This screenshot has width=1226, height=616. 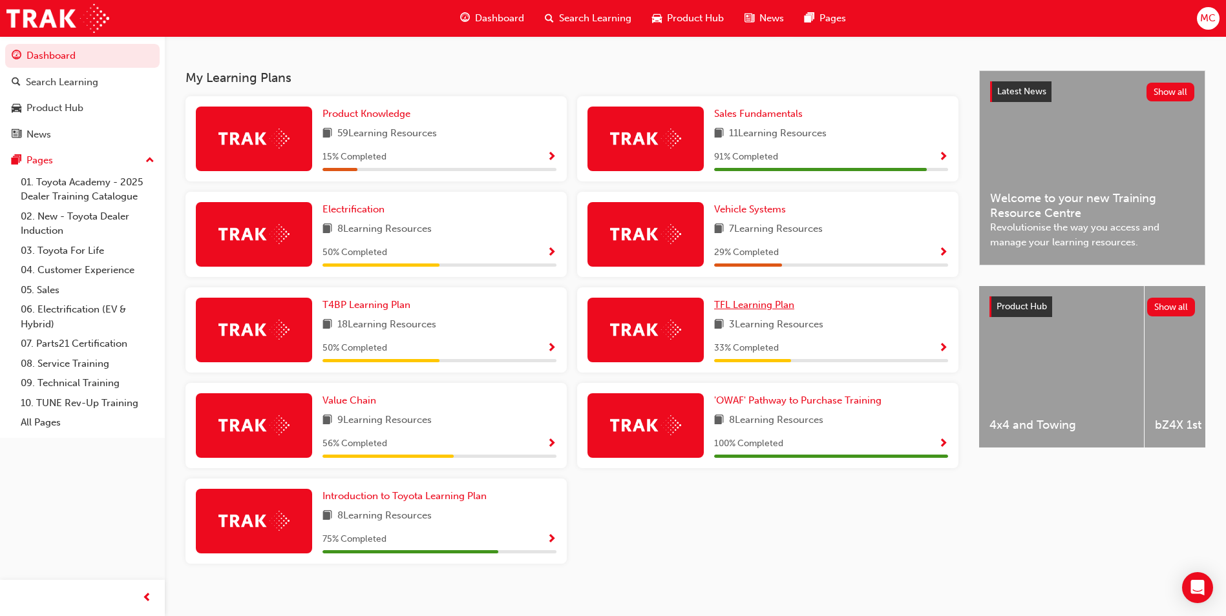 What do you see at coordinates (87, 383) in the screenshot?
I see `a: 09. Technical Training` at bounding box center [87, 383].